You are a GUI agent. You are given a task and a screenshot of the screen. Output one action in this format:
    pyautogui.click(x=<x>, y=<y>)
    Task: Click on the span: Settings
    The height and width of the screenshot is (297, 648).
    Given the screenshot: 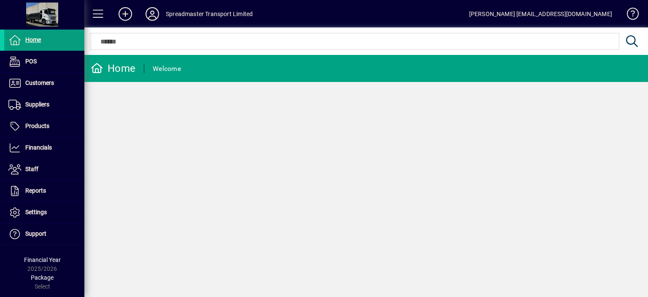 What is the action you would take?
    pyautogui.click(x=36, y=212)
    